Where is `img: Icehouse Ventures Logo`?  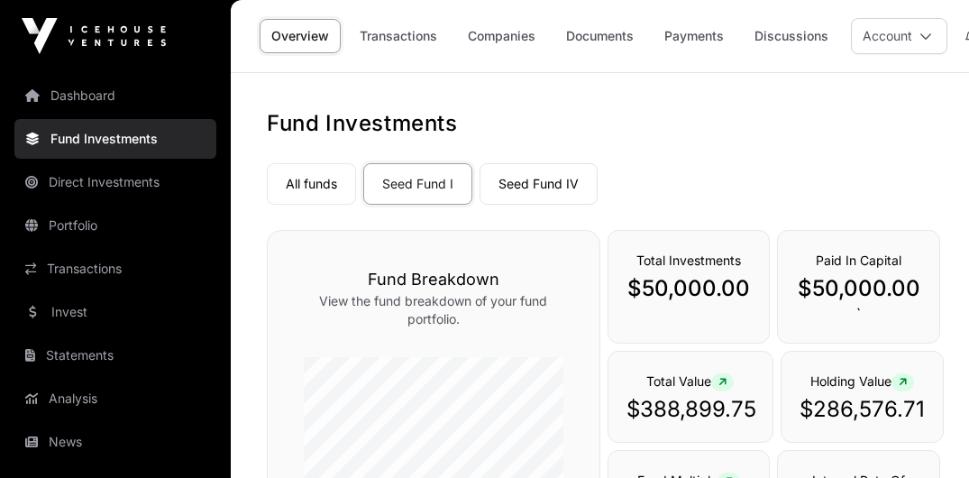 img: Icehouse Ventures Logo is located at coordinates (94, 36).